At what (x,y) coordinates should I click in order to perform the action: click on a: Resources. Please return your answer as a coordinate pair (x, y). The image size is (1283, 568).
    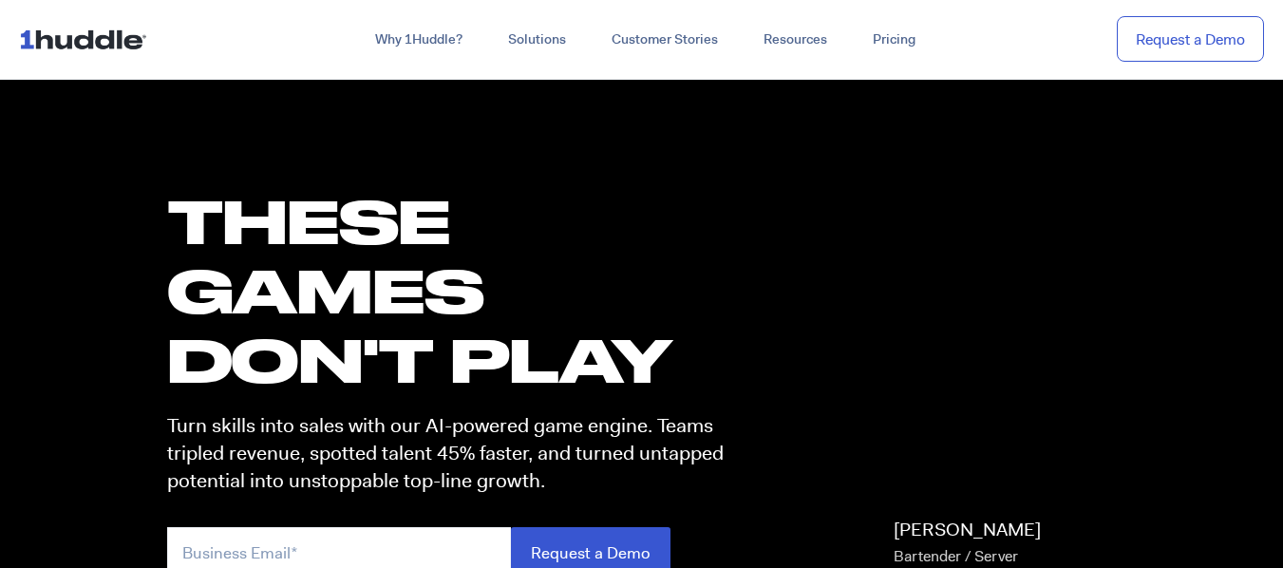
    Looking at the image, I should click on (795, 40).